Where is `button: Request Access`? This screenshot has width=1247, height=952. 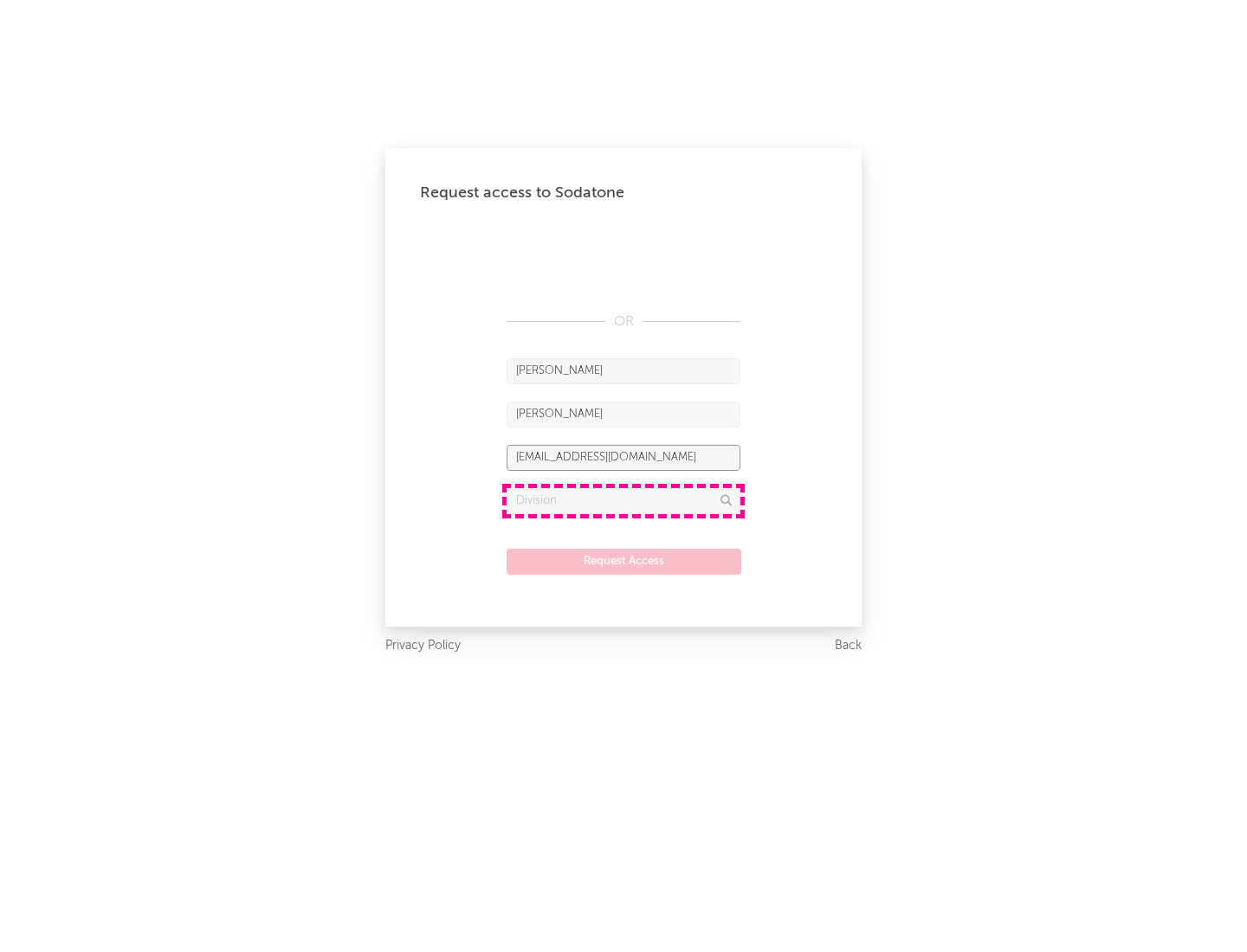
button: Request Access is located at coordinates (623, 562).